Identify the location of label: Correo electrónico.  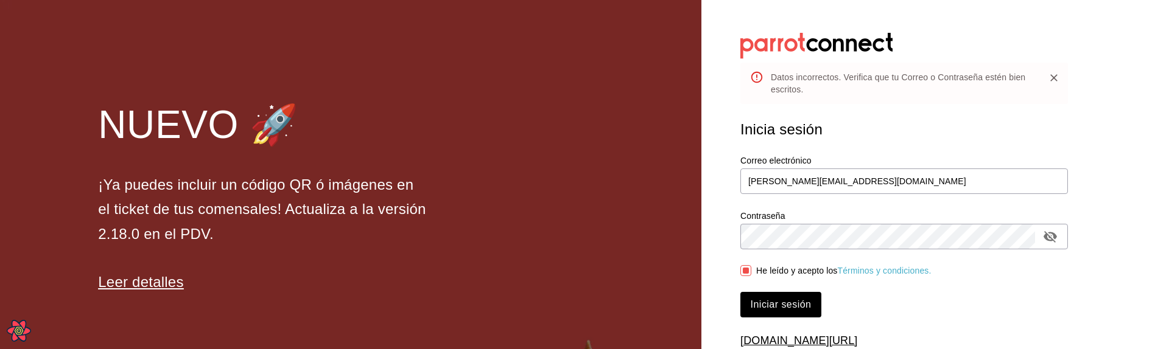
(904, 161).